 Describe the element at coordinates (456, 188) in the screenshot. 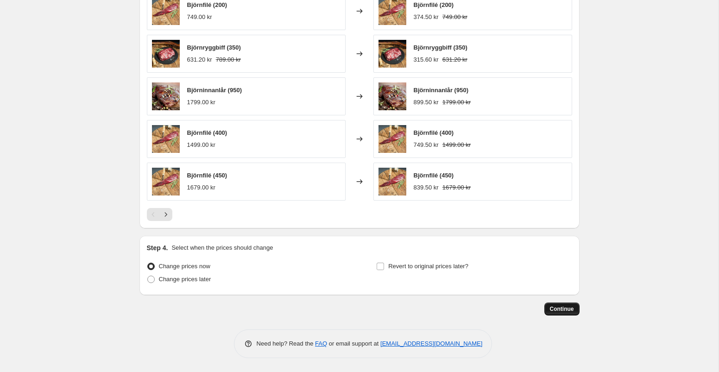

I see `strike: 1679.00 kr` at that location.